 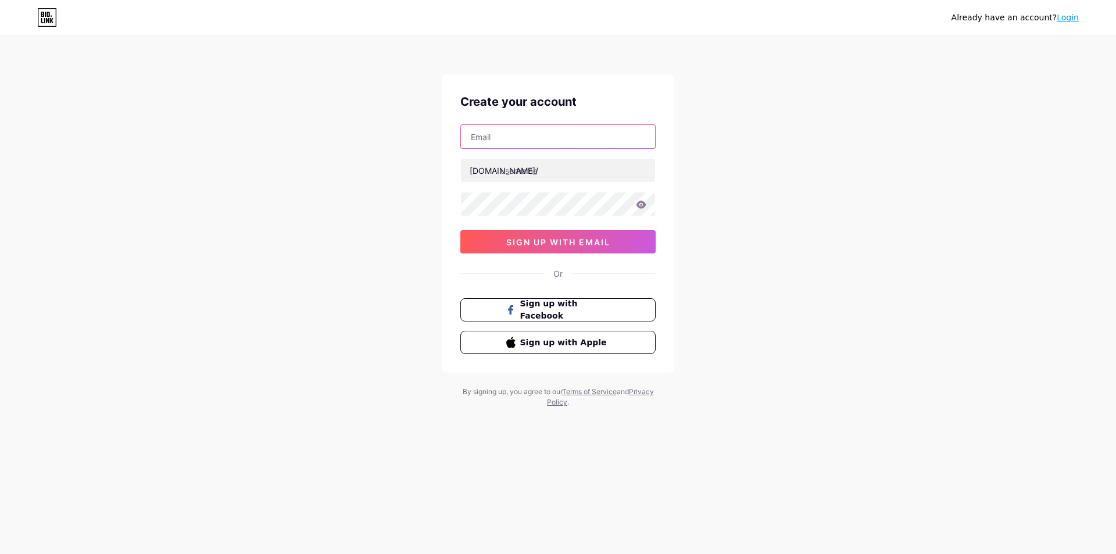 What do you see at coordinates (558, 137) in the screenshot?
I see `input: Email` at bounding box center [558, 137].